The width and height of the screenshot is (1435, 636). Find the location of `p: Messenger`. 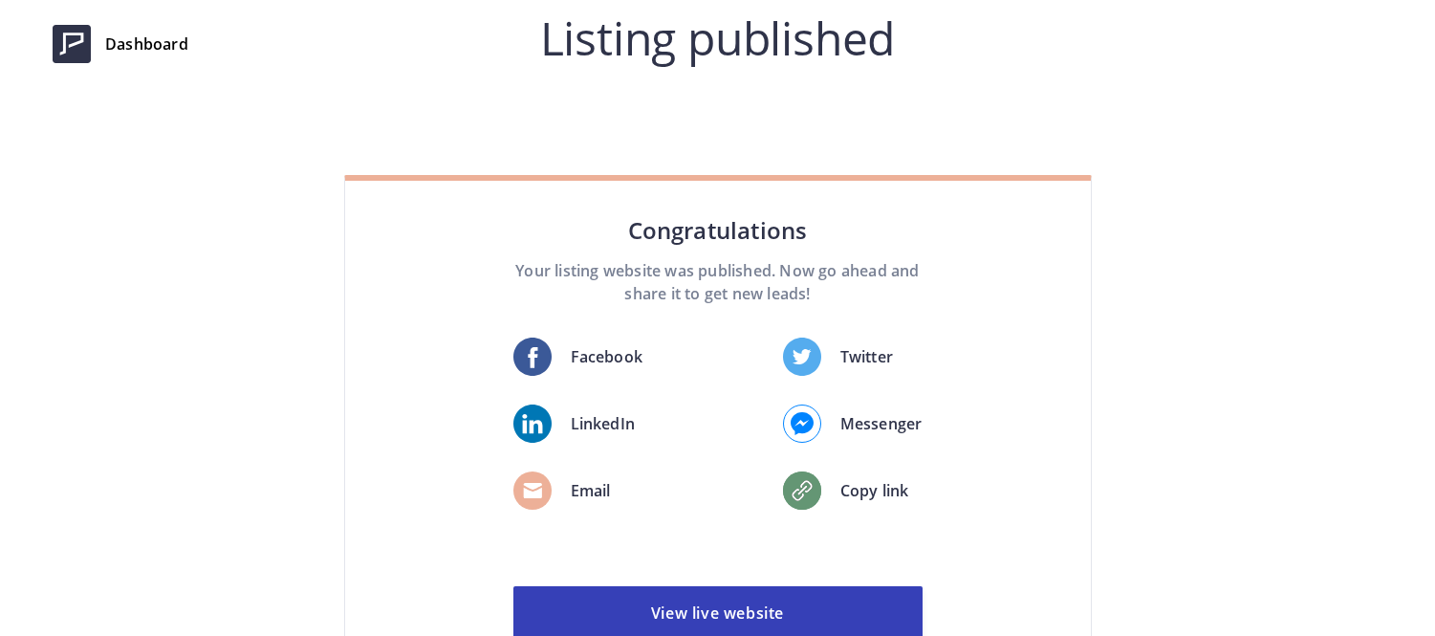

p: Messenger is located at coordinates (882, 424).